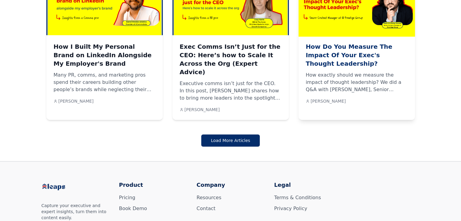 This screenshot has width=461, height=221. Describe the element at coordinates (230, 141) in the screenshot. I see `button: Load More Articles` at that location.